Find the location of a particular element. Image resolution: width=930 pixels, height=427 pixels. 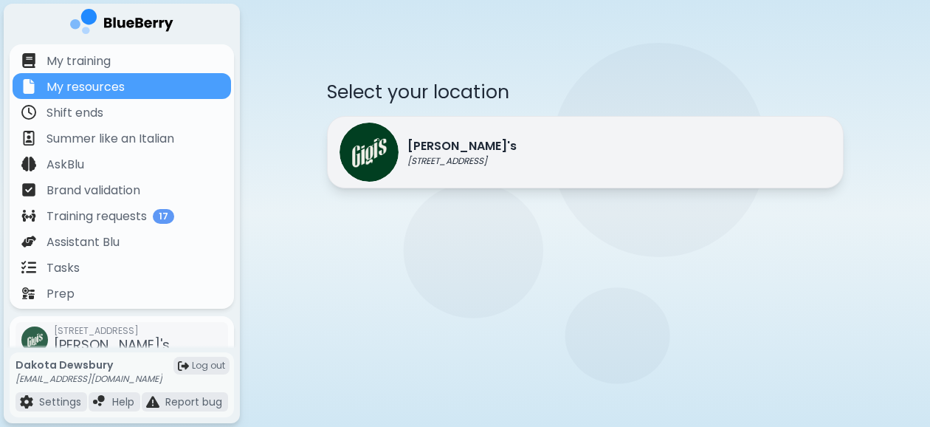

img: Gigi's logo is located at coordinates (369, 152).